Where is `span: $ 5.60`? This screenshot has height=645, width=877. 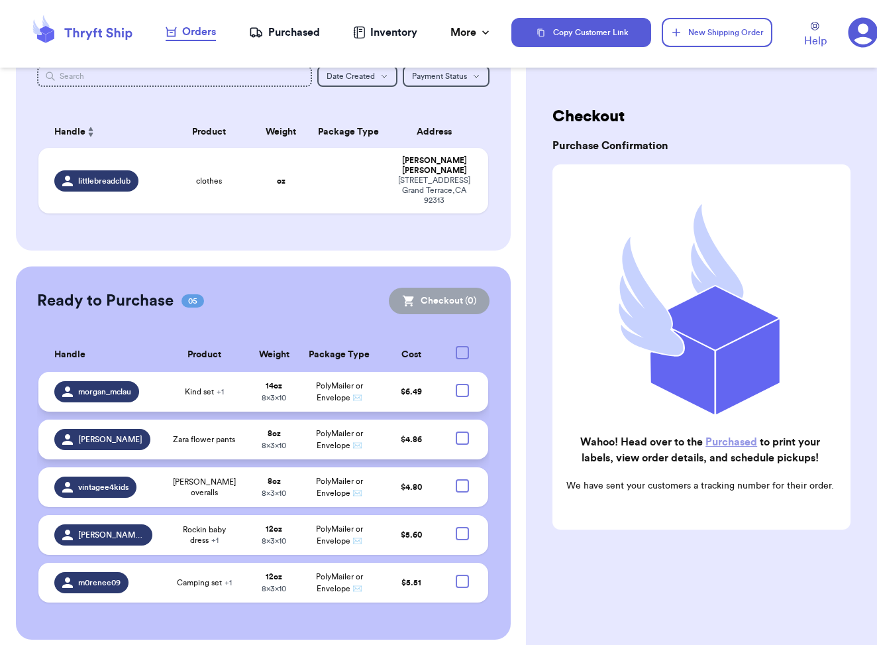
span: $ 5.60 is located at coordinates (411, 535).